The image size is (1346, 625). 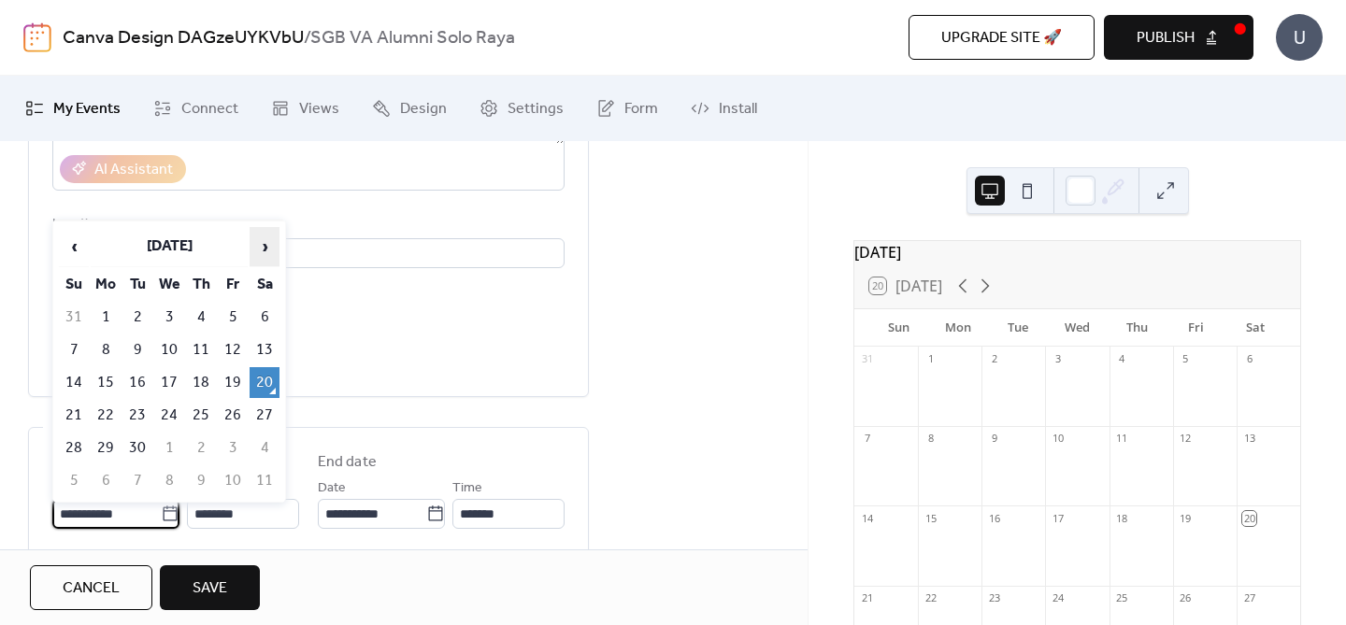 What do you see at coordinates (866, 359) in the screenshot?
I see `div: 31` at bounding box center [866, 359].